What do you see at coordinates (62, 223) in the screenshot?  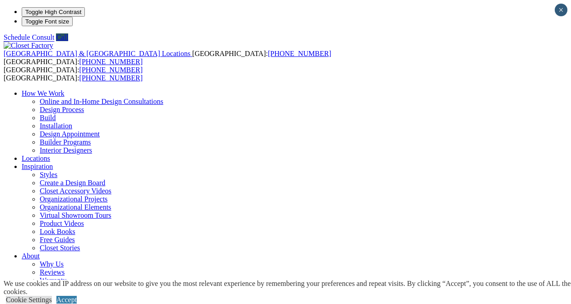 I see `a: Product Videos` at bounding box center [62, 223].